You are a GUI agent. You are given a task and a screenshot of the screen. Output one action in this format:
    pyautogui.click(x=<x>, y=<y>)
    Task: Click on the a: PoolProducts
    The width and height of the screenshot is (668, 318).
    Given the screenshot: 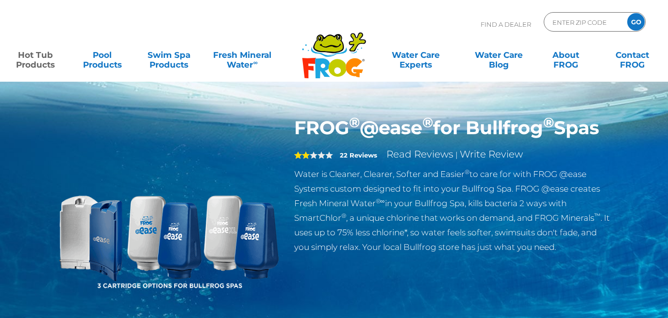 What is the action you would take?
    pyautogui.click(x=102, y=55)
    